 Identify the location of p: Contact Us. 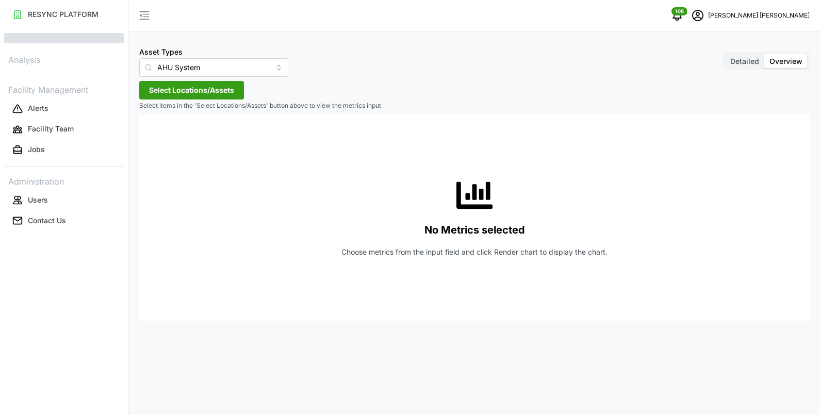
(47, 221).